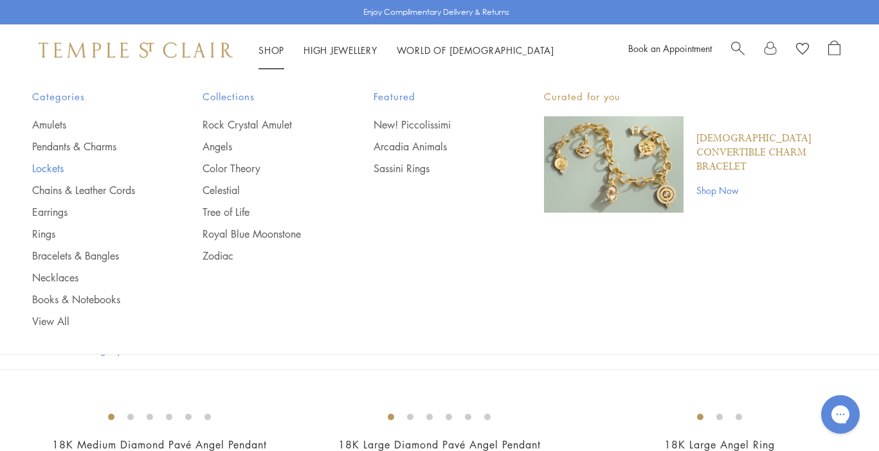 This screenshot has height=451, width=879. Describe the element at coordinates (433, 96) in the screenshot. I see `span: Featured` at that location.